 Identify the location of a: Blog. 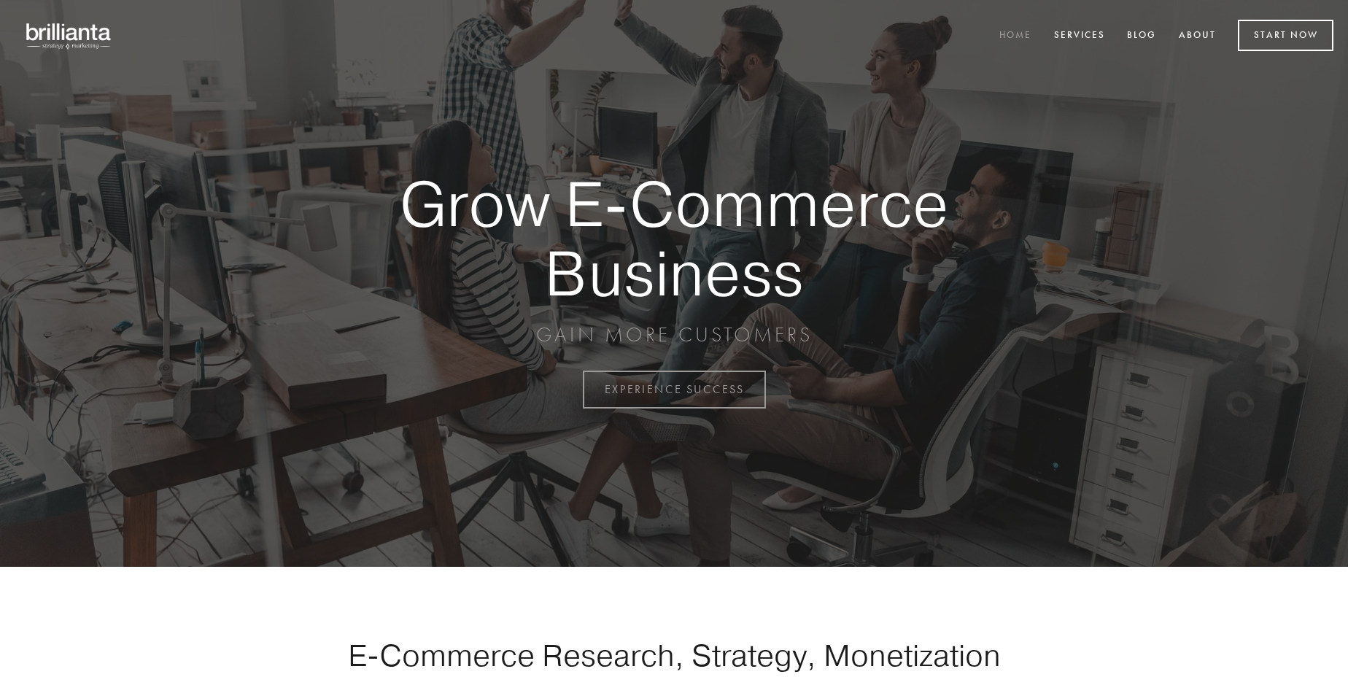
(1142, 36).